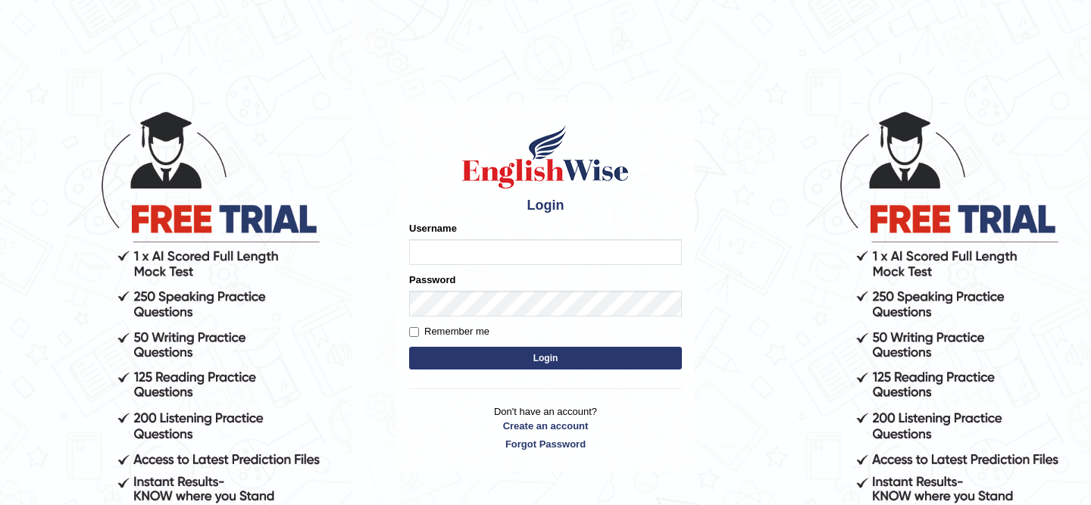 The image size is (1091, 505). I want to click on p: Don't have an account?, so click(545, 428).